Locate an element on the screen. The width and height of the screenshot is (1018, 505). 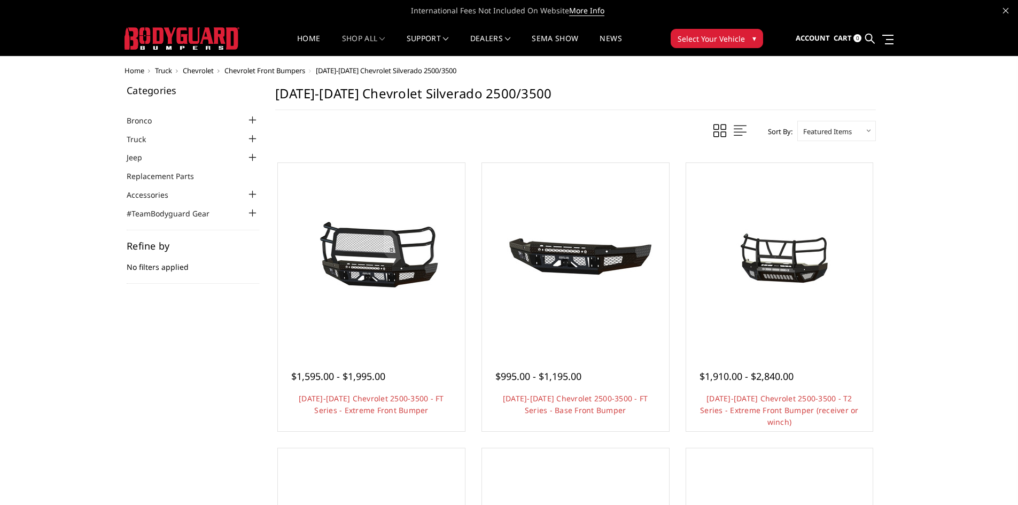
a: Cart 0 is located at coordinates (848, 38).